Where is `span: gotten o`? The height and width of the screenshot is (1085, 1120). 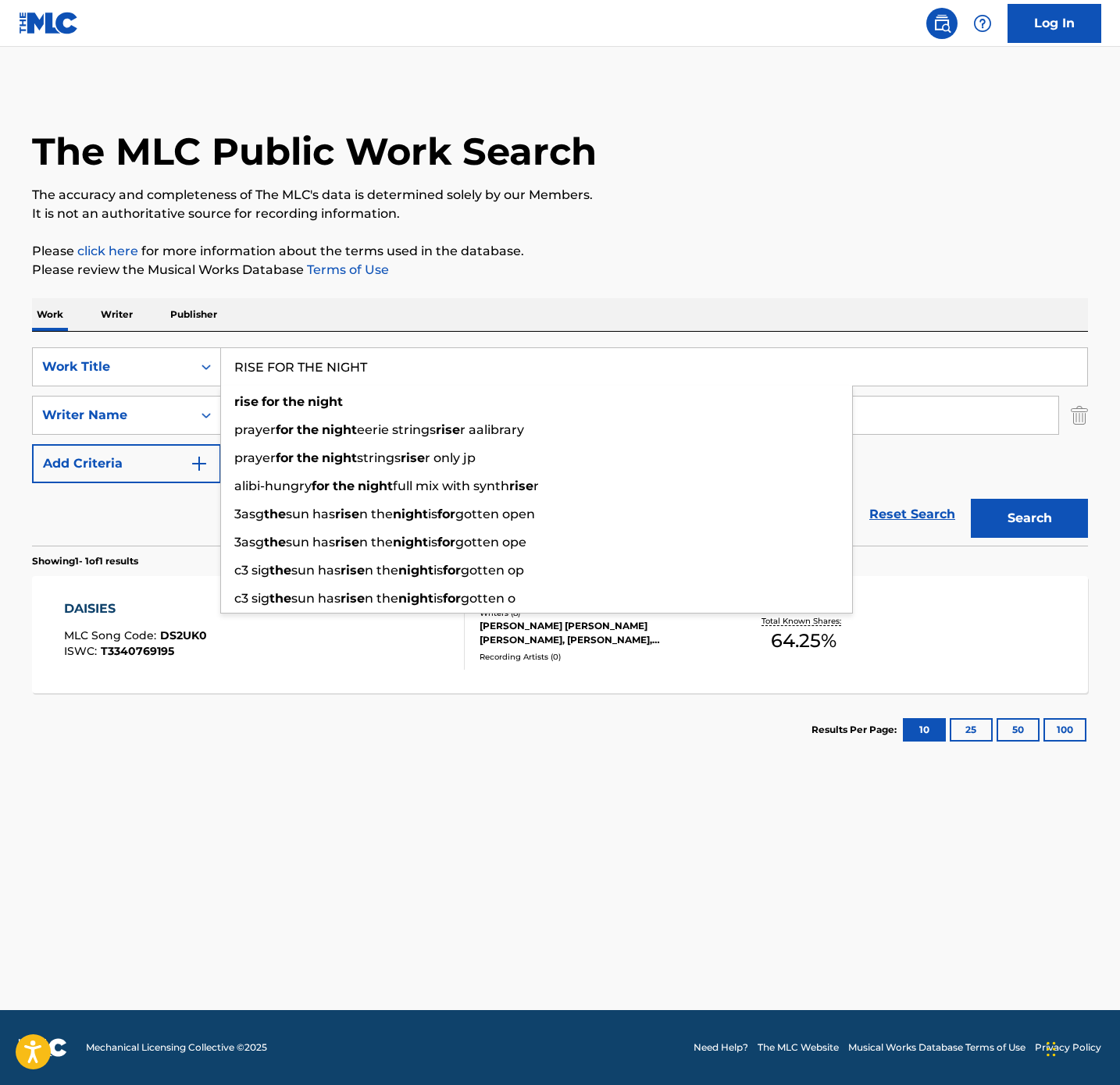 span: gotten o is located at coordinates (488, 598).